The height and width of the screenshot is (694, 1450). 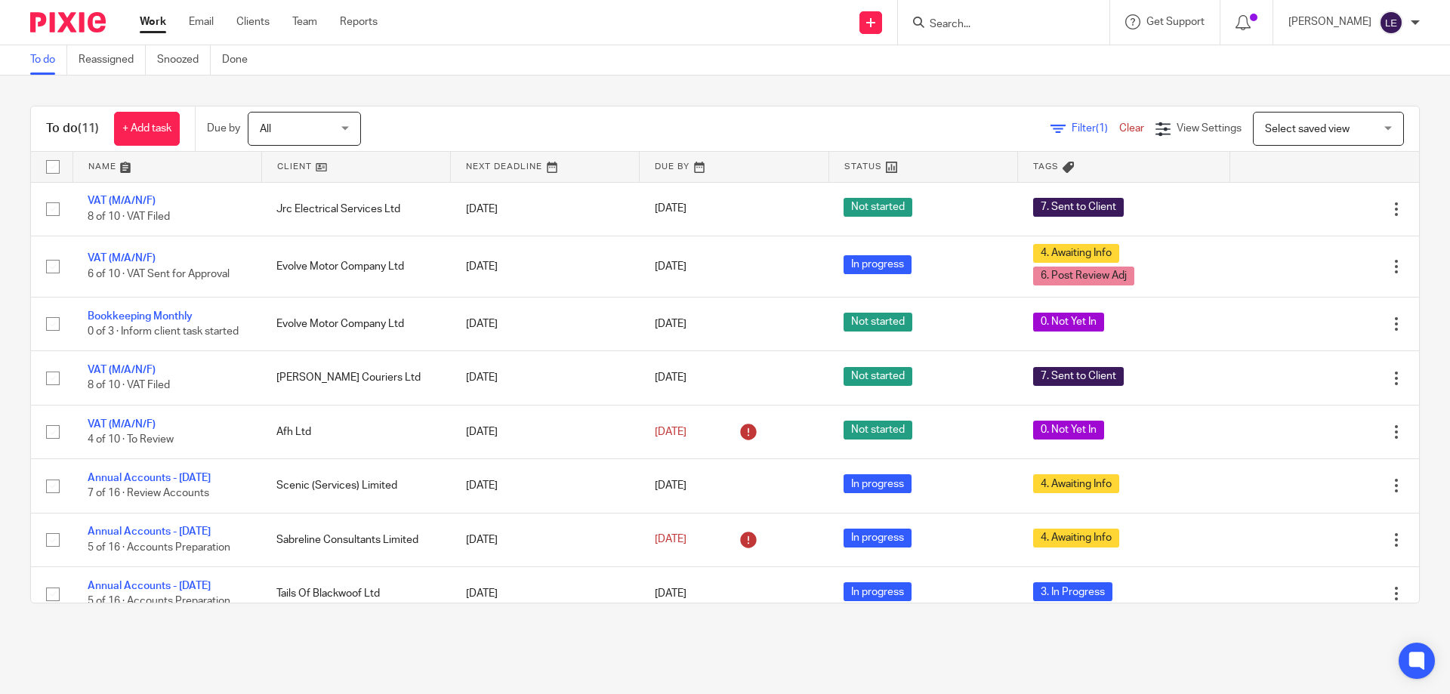 What do you see at coordinates (356, 208) in the screenshot?
I see `td: Jrc Electrical Services Ltd` at bounding box center [356, 208].